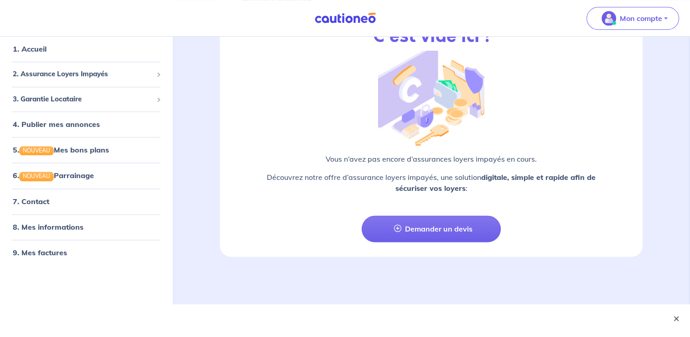 This screenshot has height=337, width=690. I want to click on a: 9. Mes factures, so click(40, 252).